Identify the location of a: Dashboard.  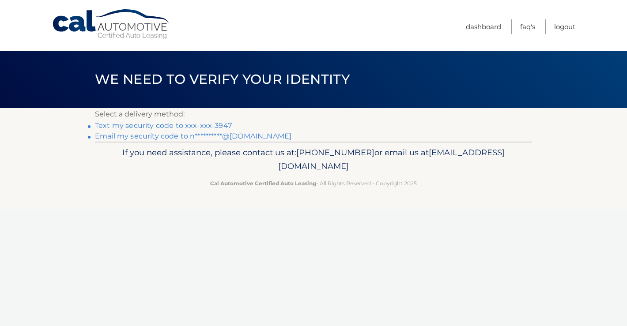
(484, 26).